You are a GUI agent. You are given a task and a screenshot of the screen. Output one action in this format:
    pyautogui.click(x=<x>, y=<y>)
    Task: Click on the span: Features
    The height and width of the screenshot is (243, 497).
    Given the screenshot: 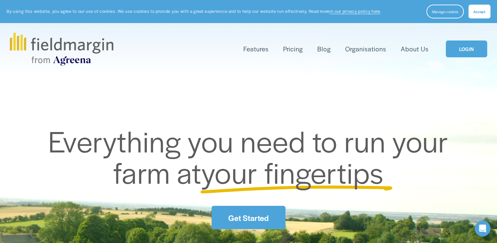 What is the action you would take?
    pyautogui.click(x=256, y=49)
    